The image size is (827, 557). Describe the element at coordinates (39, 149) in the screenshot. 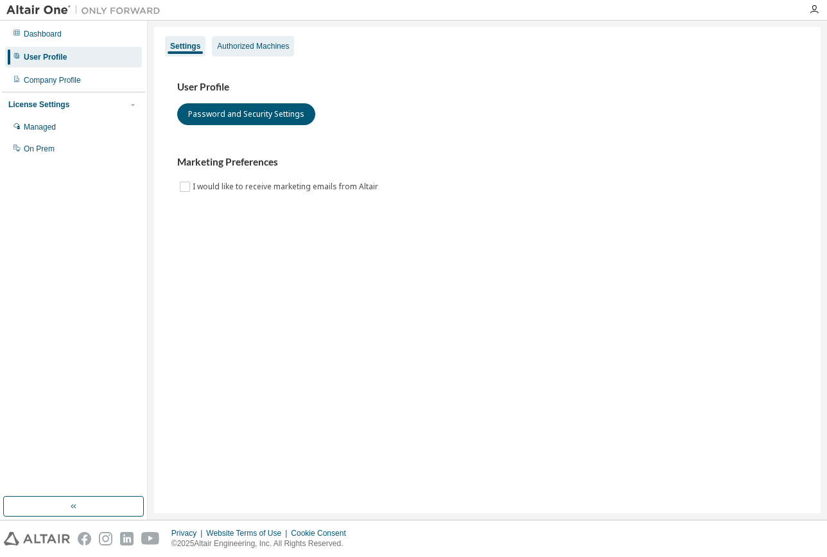

I see `div: On Prem` at that location.